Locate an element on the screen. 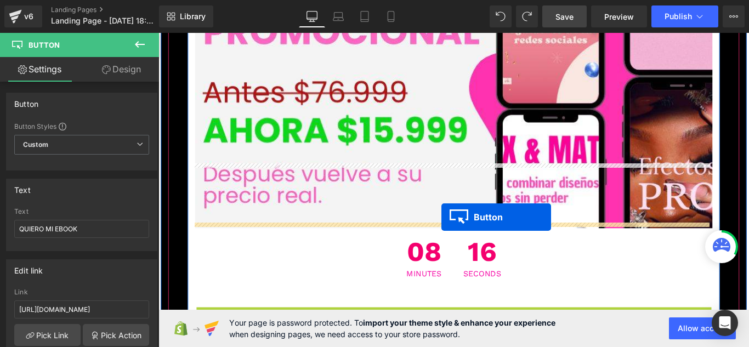  span: Publish is located at coordinates (678, 16).